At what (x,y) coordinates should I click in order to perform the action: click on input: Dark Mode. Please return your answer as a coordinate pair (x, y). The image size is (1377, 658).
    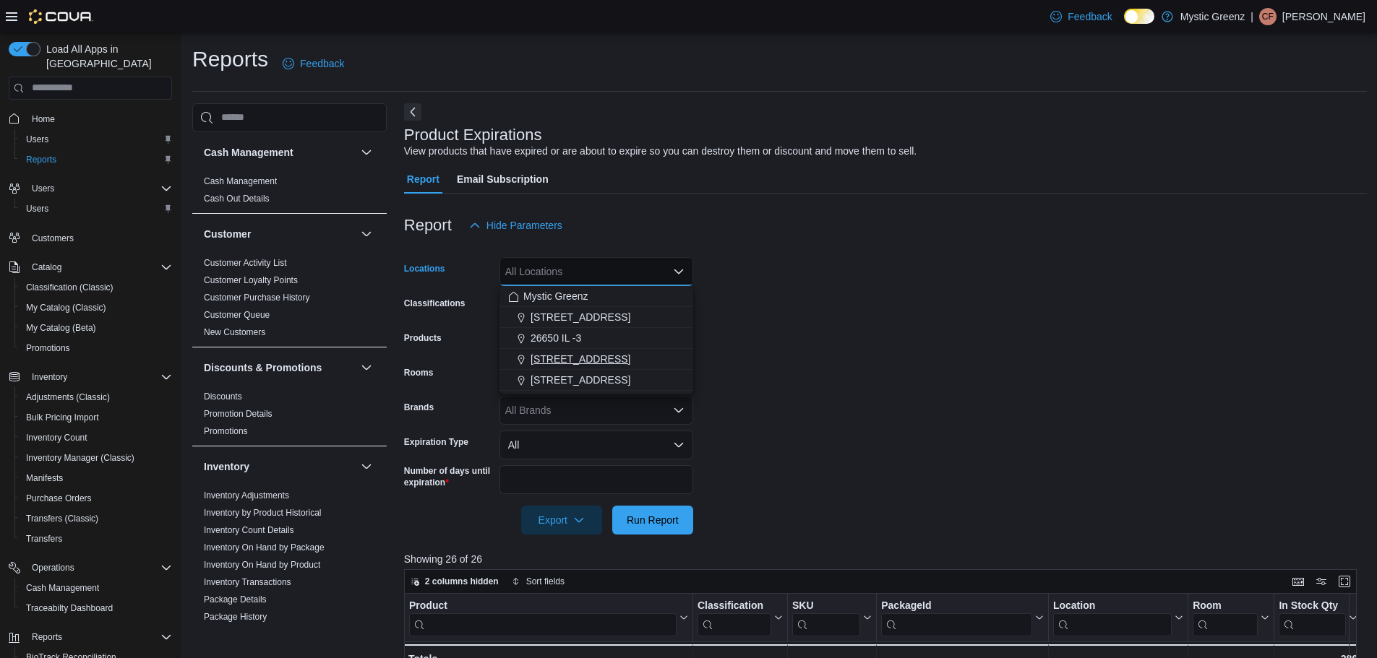
    Looking at the image, I should click on (1139, 16).